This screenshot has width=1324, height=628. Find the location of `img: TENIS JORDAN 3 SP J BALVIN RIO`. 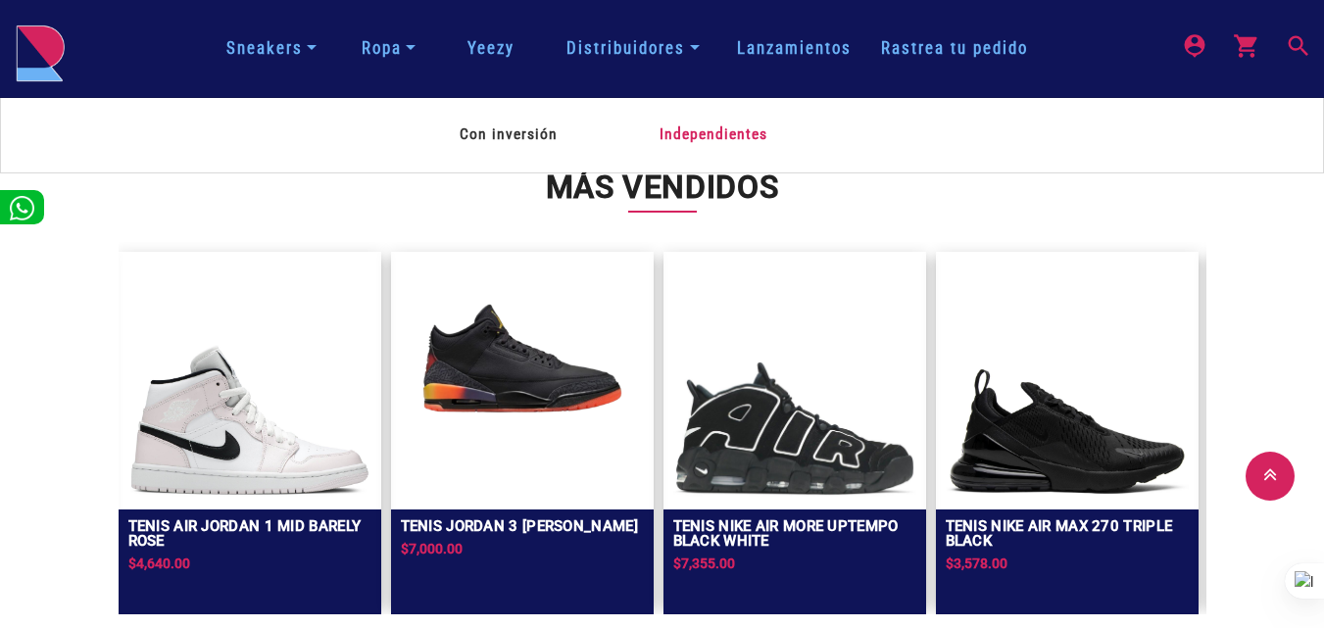

img: TENIS JORDAN 3 SP J BALVIN RIO is located at coordinates (522, 379).